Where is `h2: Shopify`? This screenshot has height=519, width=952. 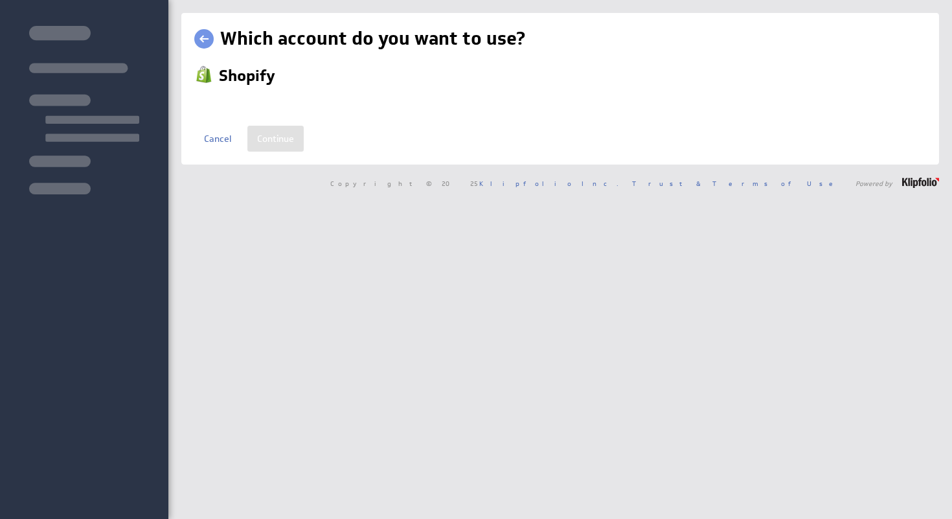
h2: Shopify is located at coordinates (571, 76).